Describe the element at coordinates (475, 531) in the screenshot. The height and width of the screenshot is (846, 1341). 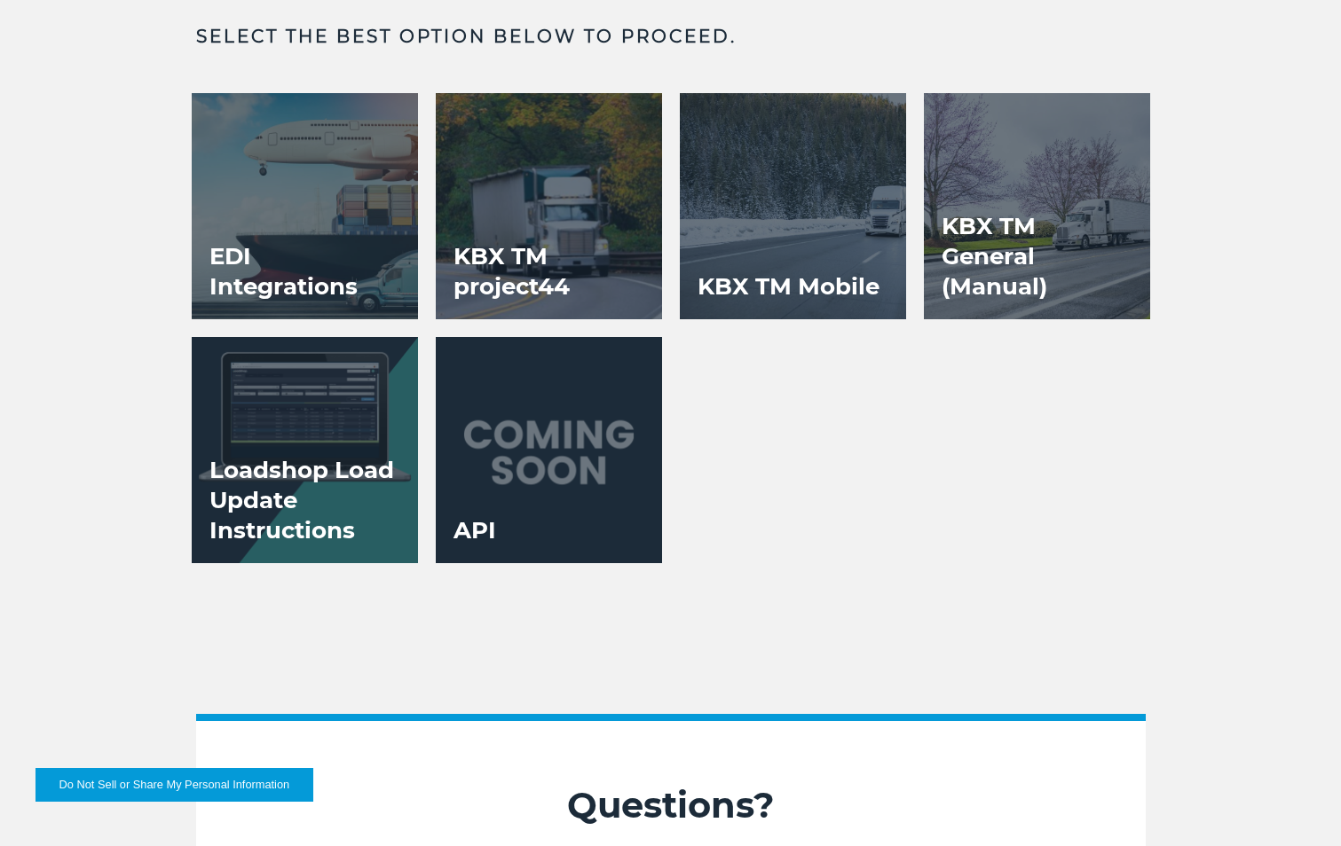
I see `h3: API` at that location.